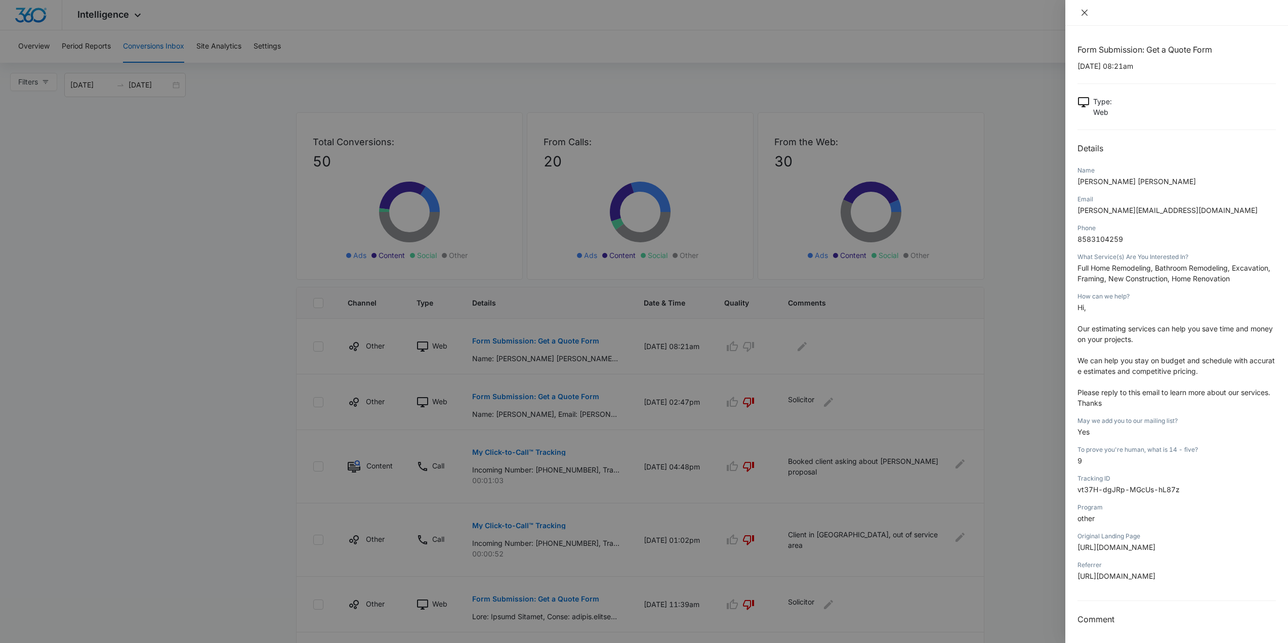 Image resolution: width=1288 pixels, height=643 pixels. What do you see at coordinates (1083, 432) in the screenshot?
I see `span: Yes` at bounding box center [1083, 432].